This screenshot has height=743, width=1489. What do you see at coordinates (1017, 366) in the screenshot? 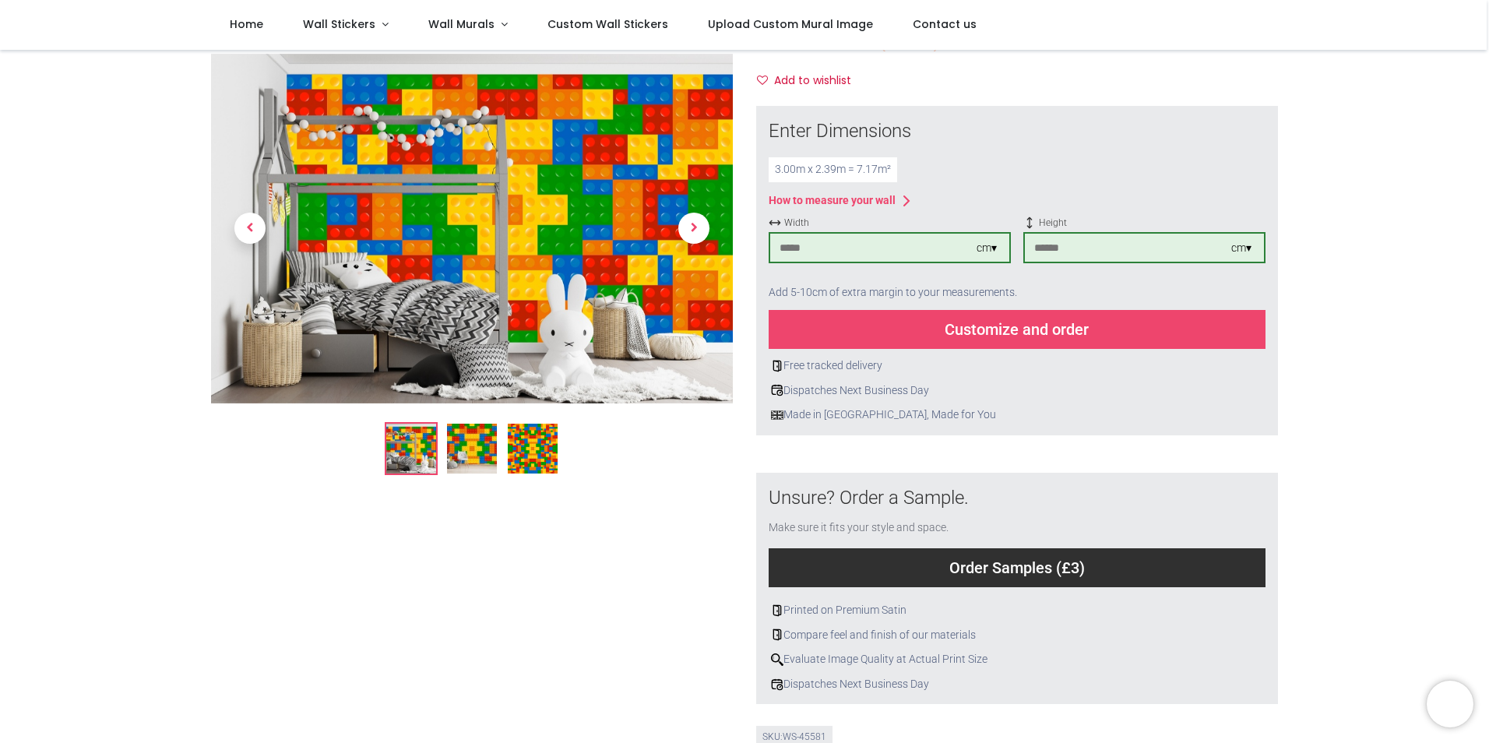
I see `div: Free tracked delivery` at bounding box center [1017, 366].